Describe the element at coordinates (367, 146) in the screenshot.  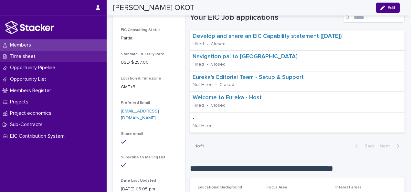
I see `span: Back` at that location.